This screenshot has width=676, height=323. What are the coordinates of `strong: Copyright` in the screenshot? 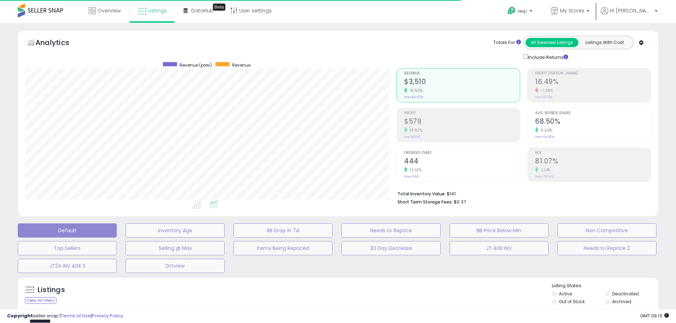 It's located at (20, 316).